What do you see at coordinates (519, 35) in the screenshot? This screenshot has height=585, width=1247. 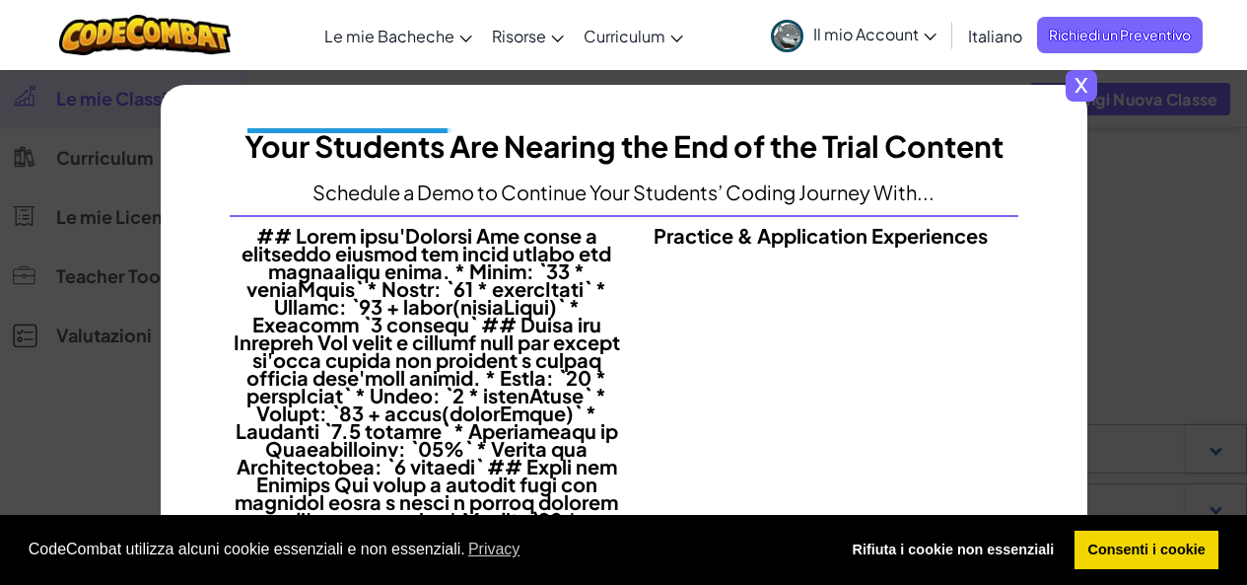 I see `span: Risorse` at bounding box center [519, 35].